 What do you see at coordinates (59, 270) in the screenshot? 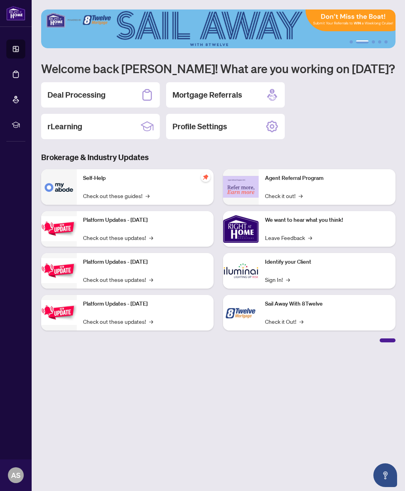
I see `img: Platform Updates - July 8, 2025` at bounding box center [59, 270].